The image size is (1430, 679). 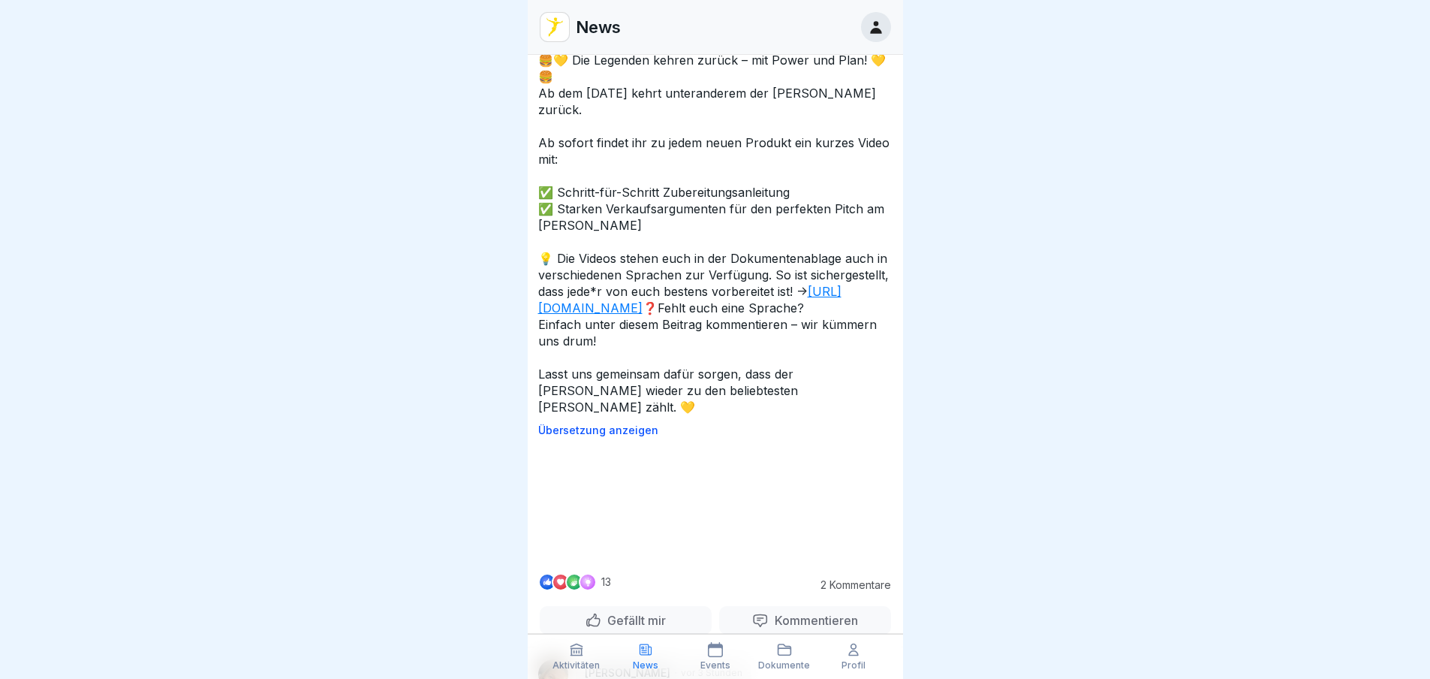 I want to click on p: 13, so click(x=606, y=582).